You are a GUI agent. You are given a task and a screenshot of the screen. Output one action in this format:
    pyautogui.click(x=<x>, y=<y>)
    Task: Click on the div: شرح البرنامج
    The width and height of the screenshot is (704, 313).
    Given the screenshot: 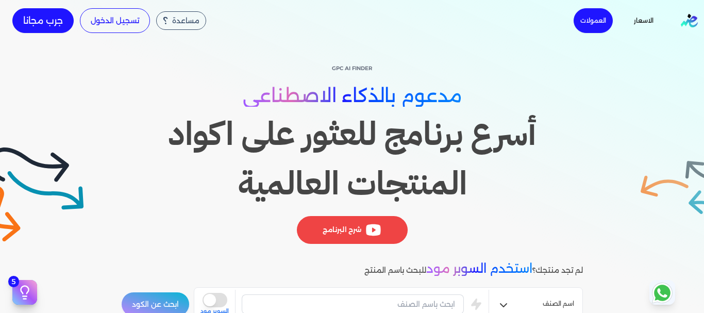 What is the action you would take?
    pyautogui.click(x=351, y=230)
    